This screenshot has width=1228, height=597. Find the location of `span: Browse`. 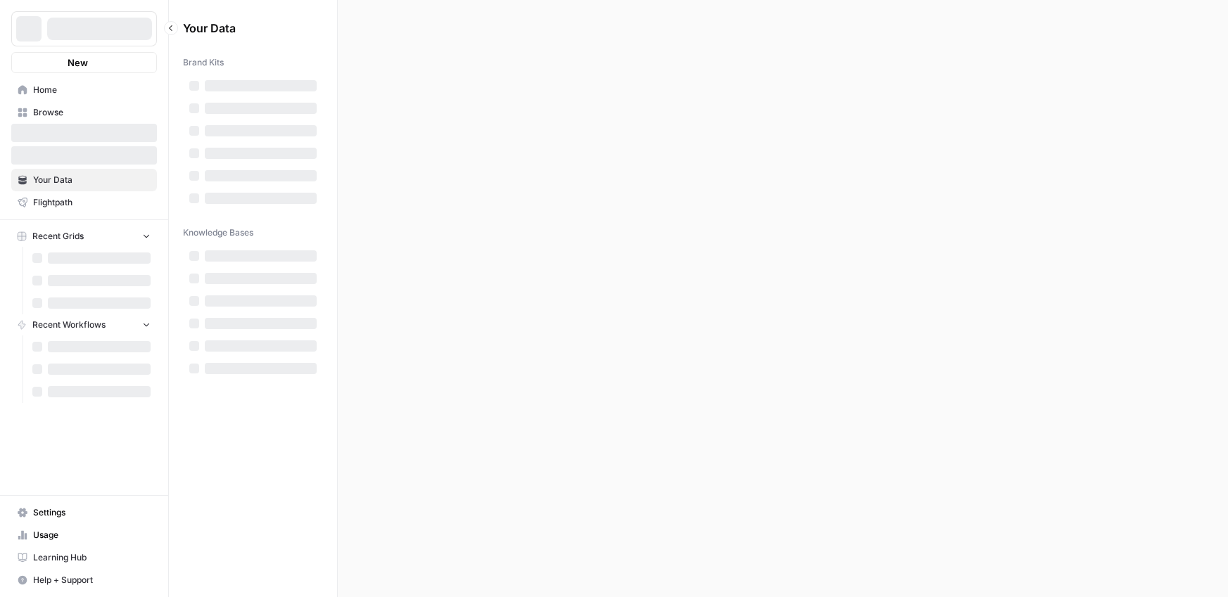

span: Browse is located at coordinates (91, 113).